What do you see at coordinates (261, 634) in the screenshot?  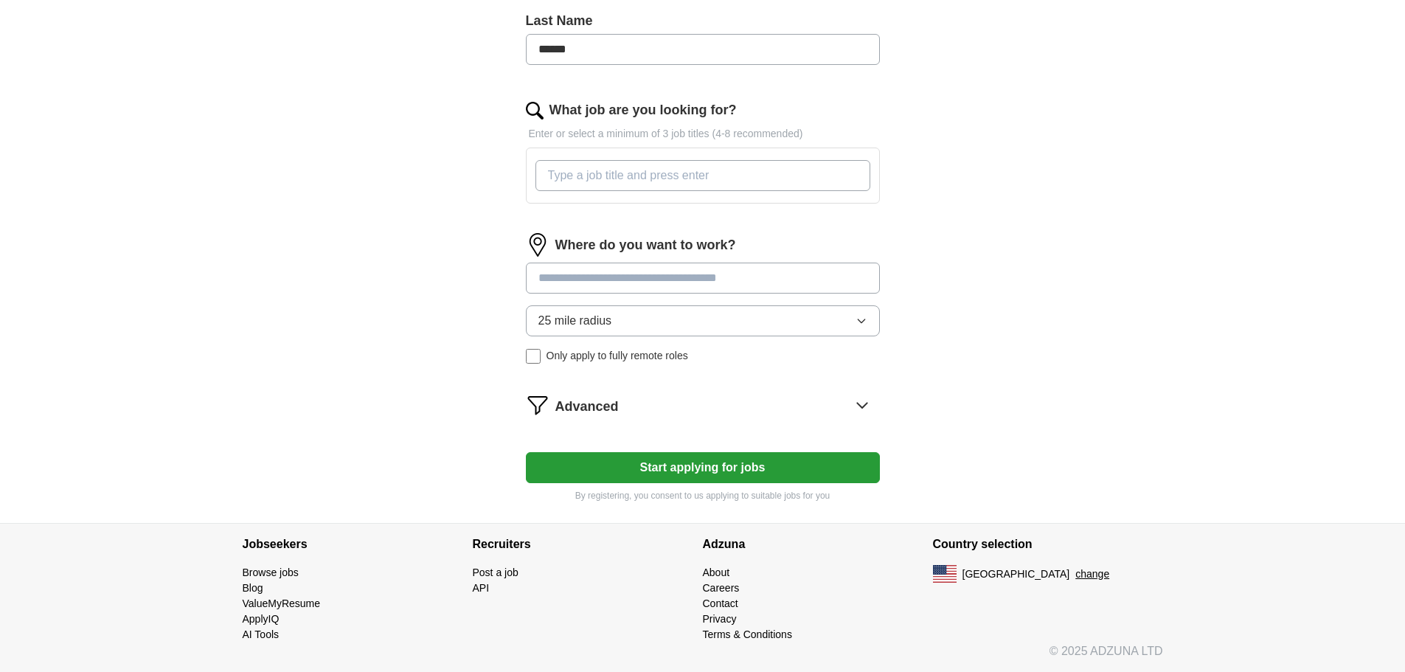 I see `a: AI Tools` at bounding box center [261, 634].